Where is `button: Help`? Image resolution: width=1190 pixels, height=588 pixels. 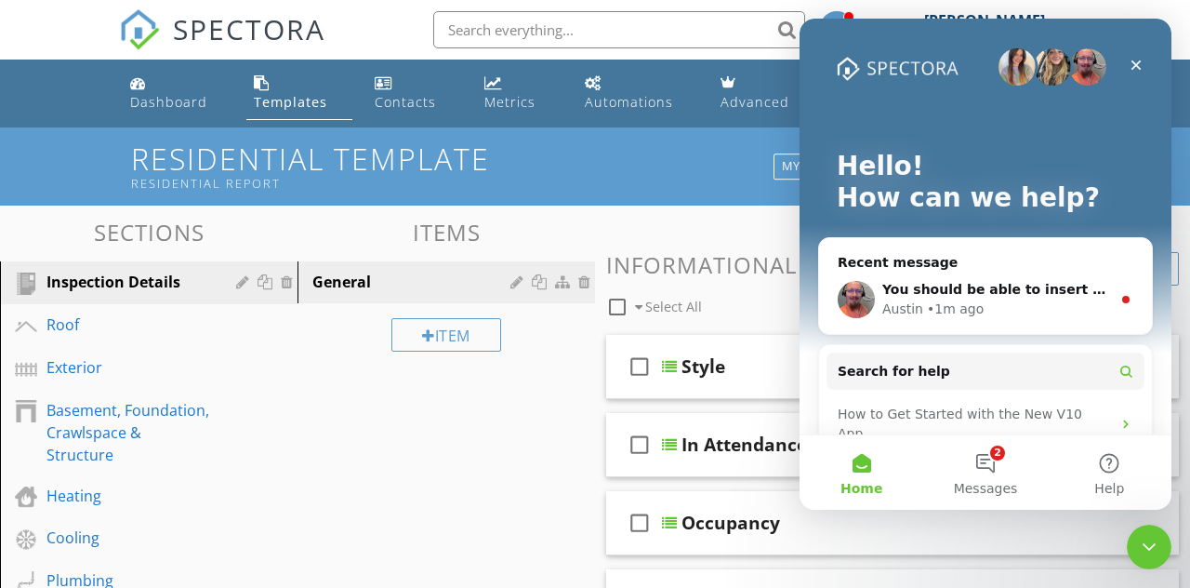
button: Help is located at coordinates (310, 454).